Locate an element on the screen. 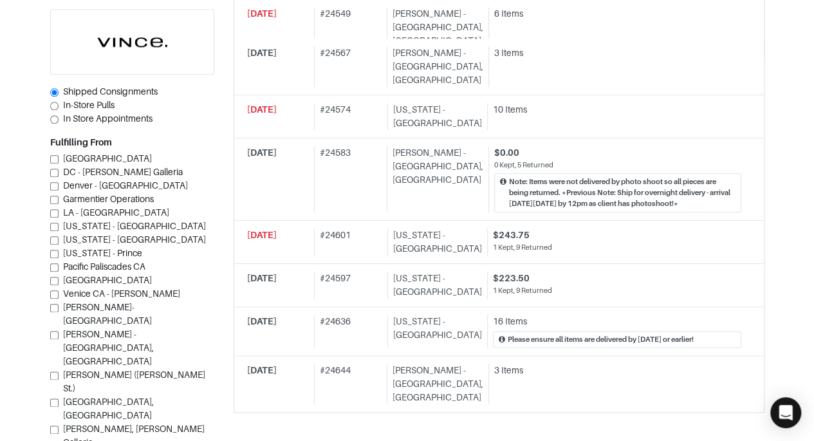 Image resolution: width=814 pixels, height=441 pixels. input: In-Store Pulls is located at coordinates (54, 106).